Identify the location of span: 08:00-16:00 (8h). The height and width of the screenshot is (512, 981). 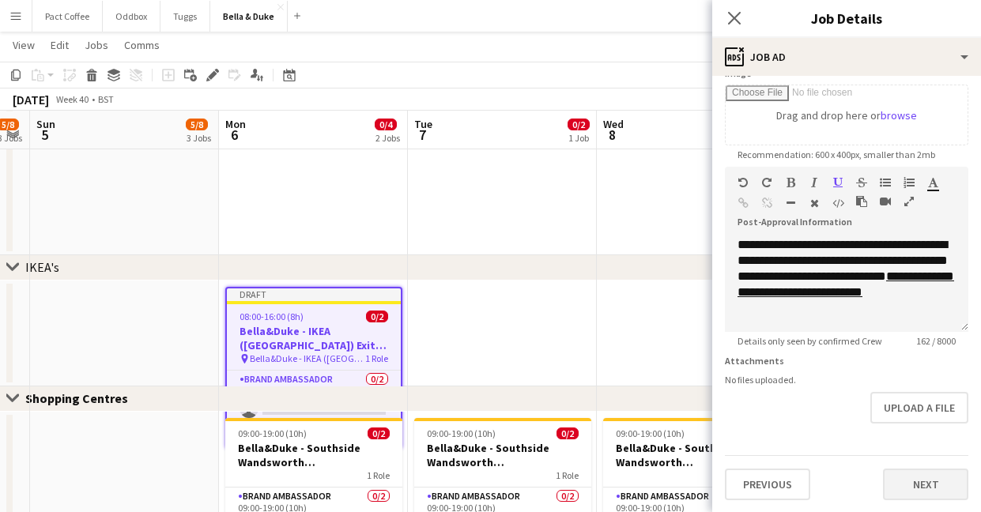
(271, 316).